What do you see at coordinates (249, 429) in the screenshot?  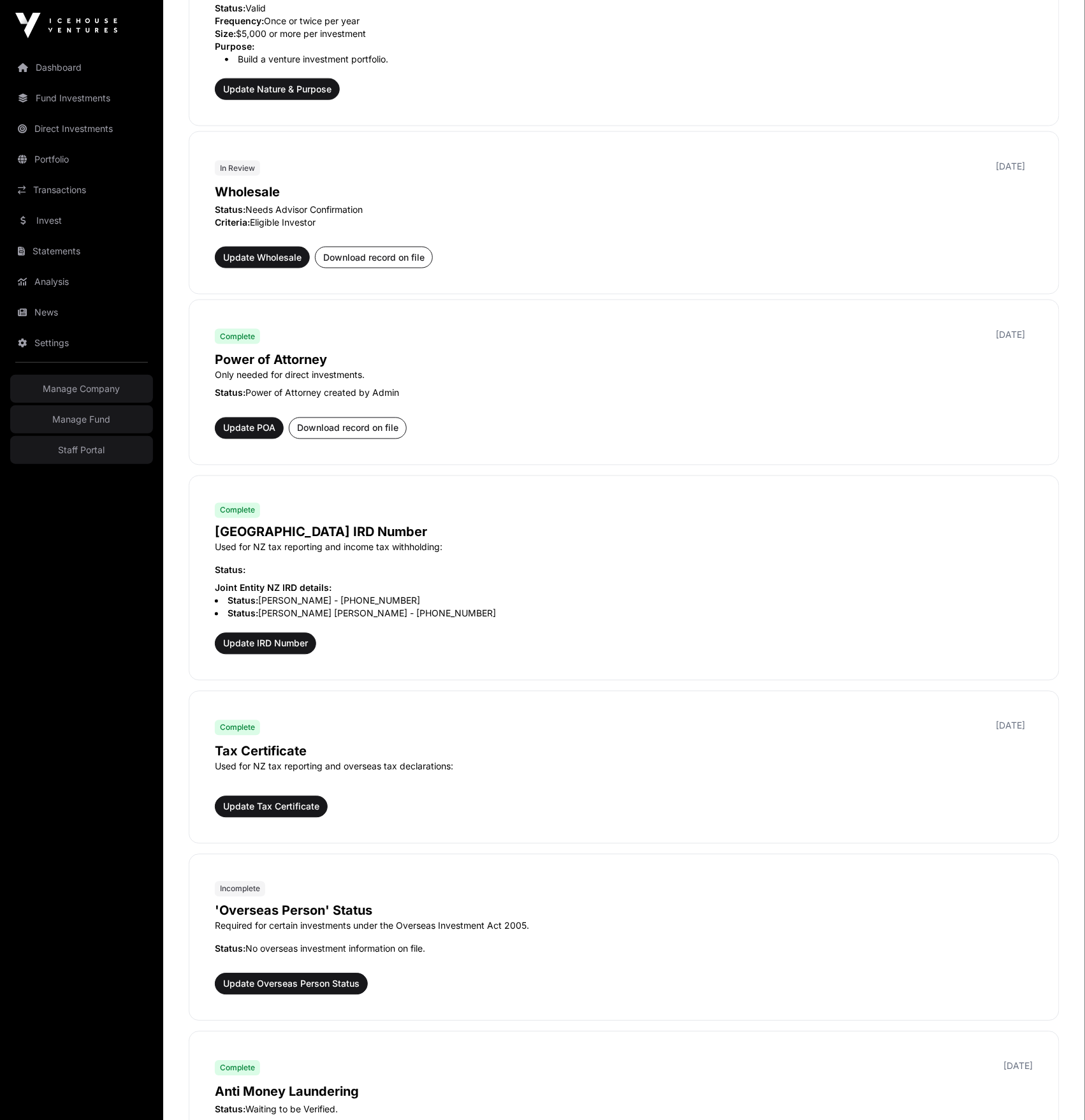 I see `span: Update POA` at bounding box center [249, 429].